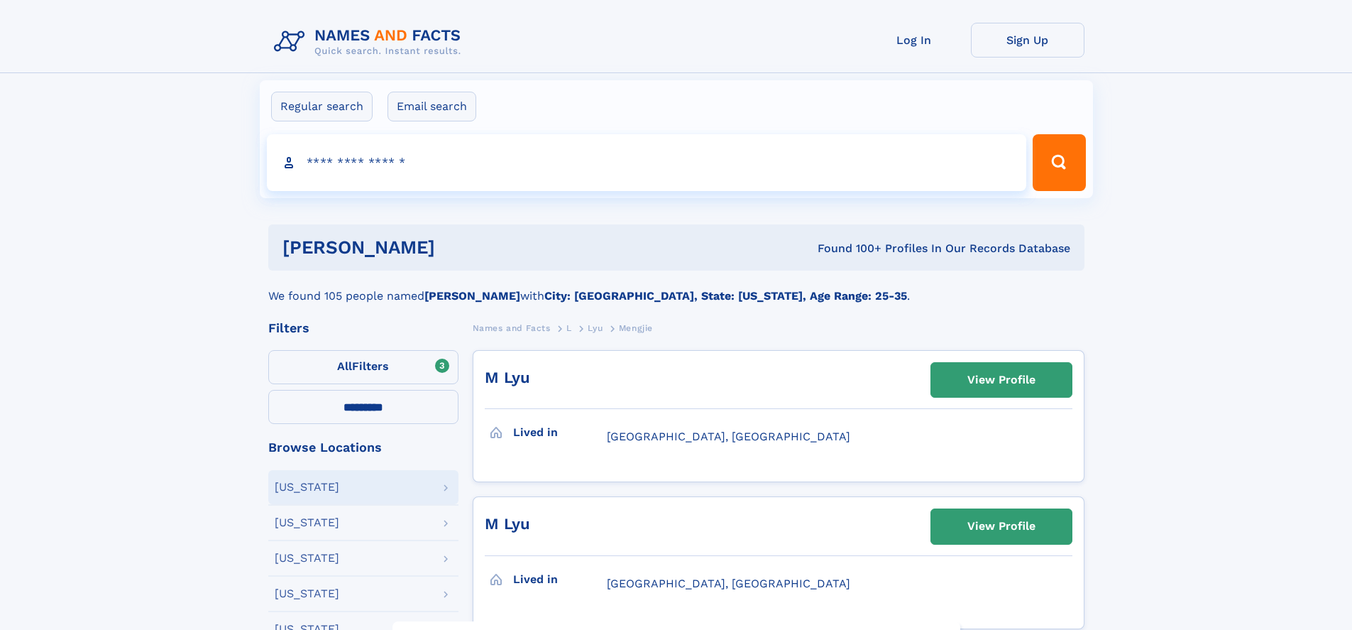  What do you see at coordinates (569, 328) in the screenshot?
I see `span: L` at bounding box center [569, 328].